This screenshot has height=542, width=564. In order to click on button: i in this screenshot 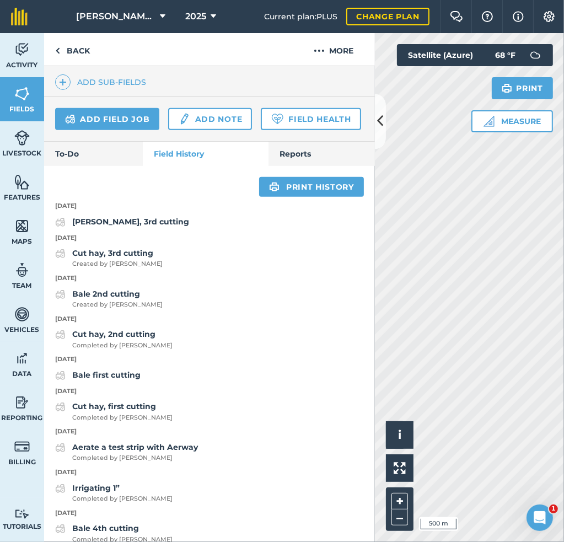, I will do `click(400, 435)`.